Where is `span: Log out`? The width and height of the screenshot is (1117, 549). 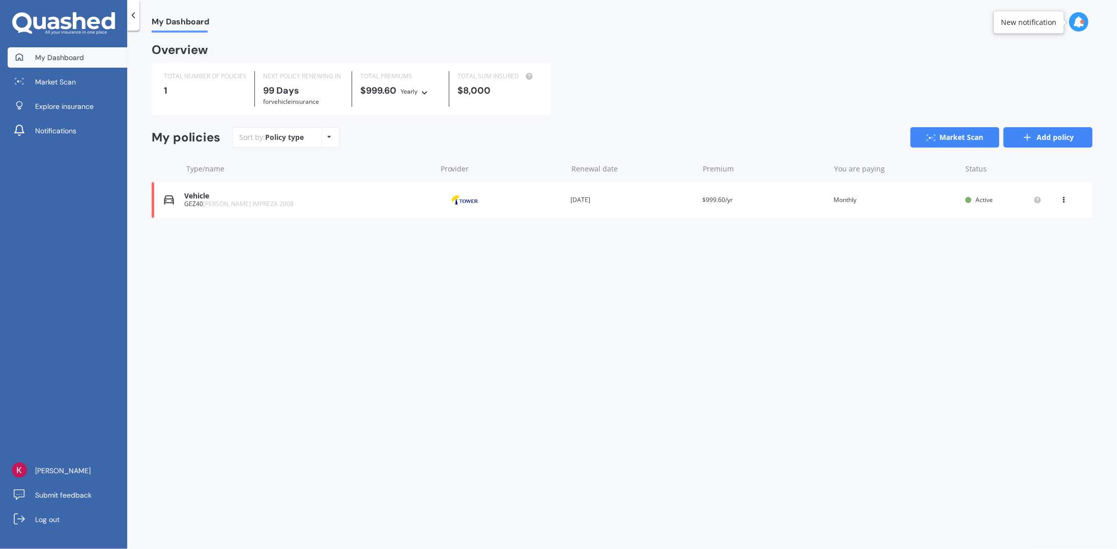
span: Log out is located at coordinates (47, 519).